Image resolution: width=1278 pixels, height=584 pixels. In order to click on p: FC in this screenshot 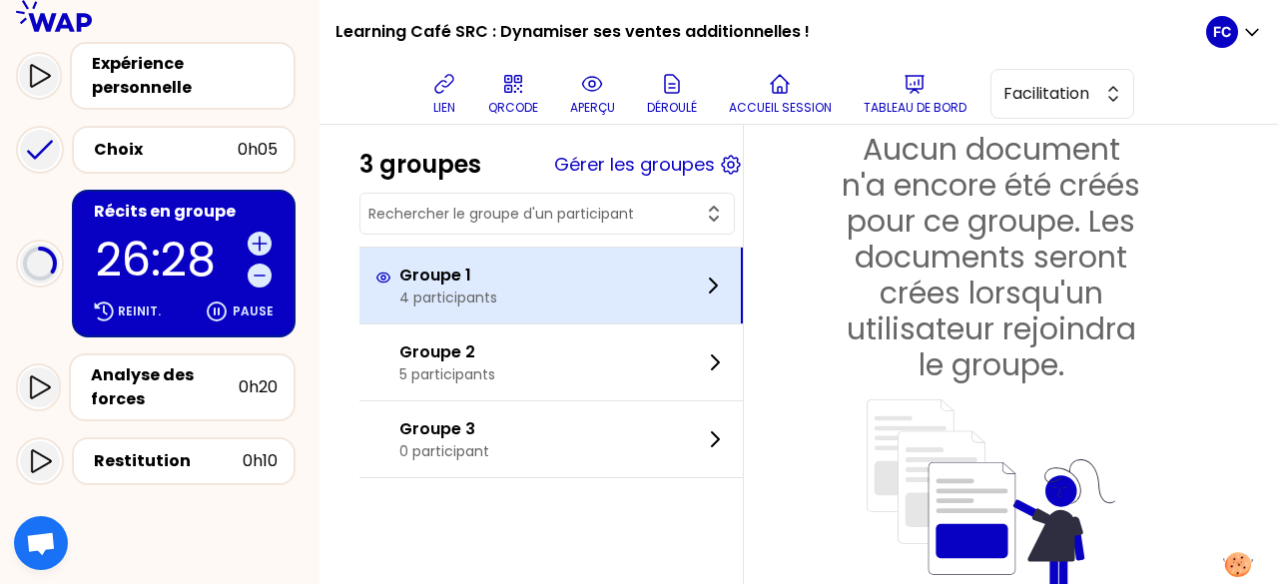, I will do `click(1222, 32)`.